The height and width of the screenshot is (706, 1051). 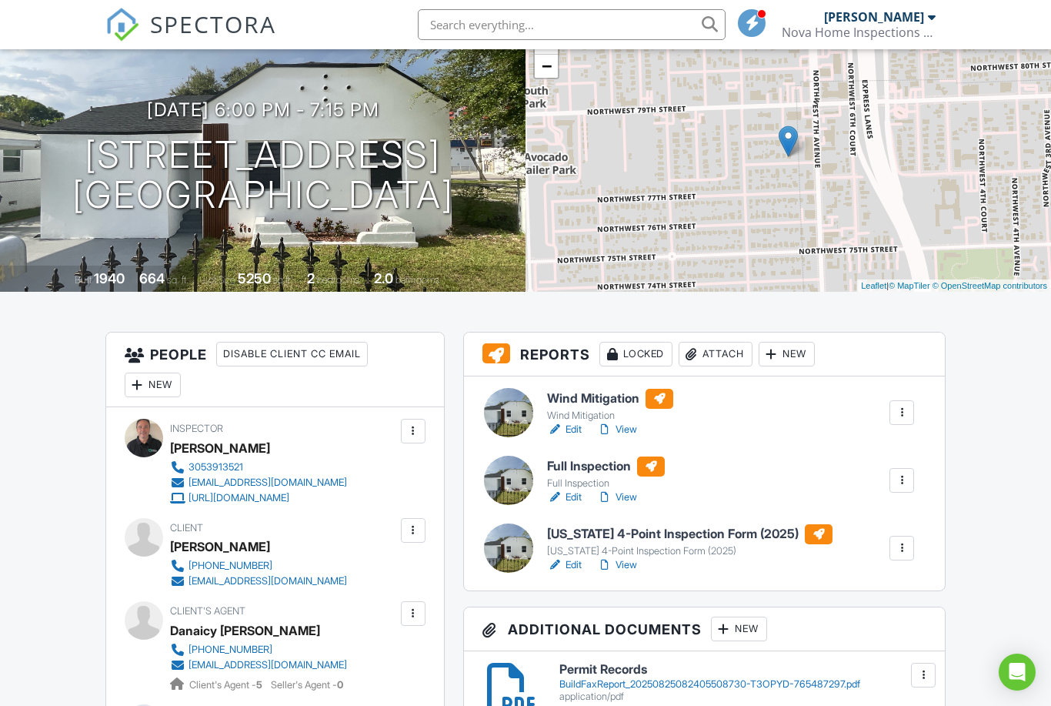 What do you see at coordinates (606, 466) in the screenshot?
I see `h6: Full Inspection` at bounding box center [606, 466].